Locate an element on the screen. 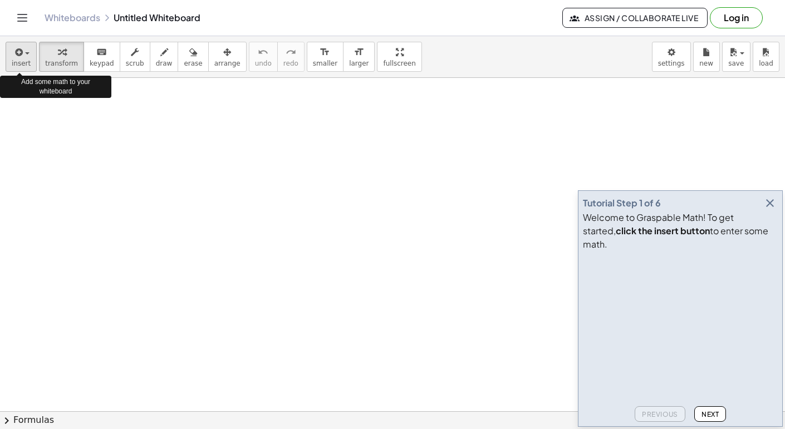 The image size is (785, 429). span: erase is located at coordinates (193, 63).